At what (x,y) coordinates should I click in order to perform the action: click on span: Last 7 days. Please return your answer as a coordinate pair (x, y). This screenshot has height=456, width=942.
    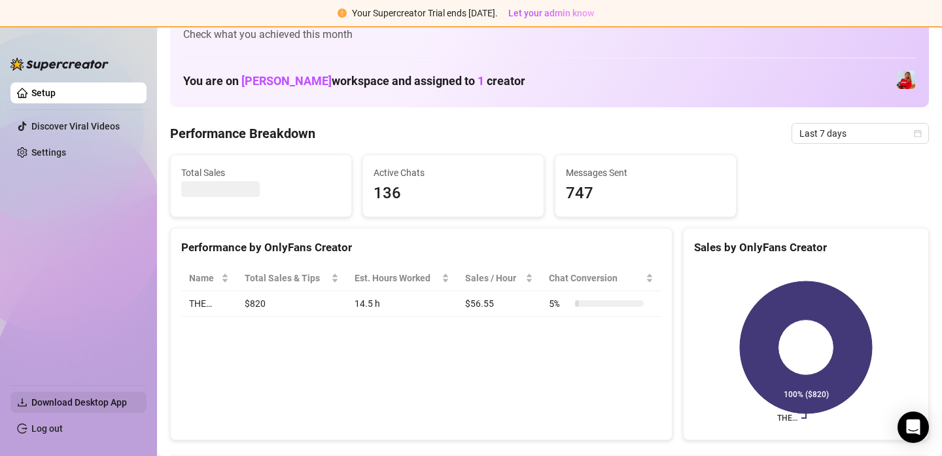
    Looking at the image, I should click on (860, 133).